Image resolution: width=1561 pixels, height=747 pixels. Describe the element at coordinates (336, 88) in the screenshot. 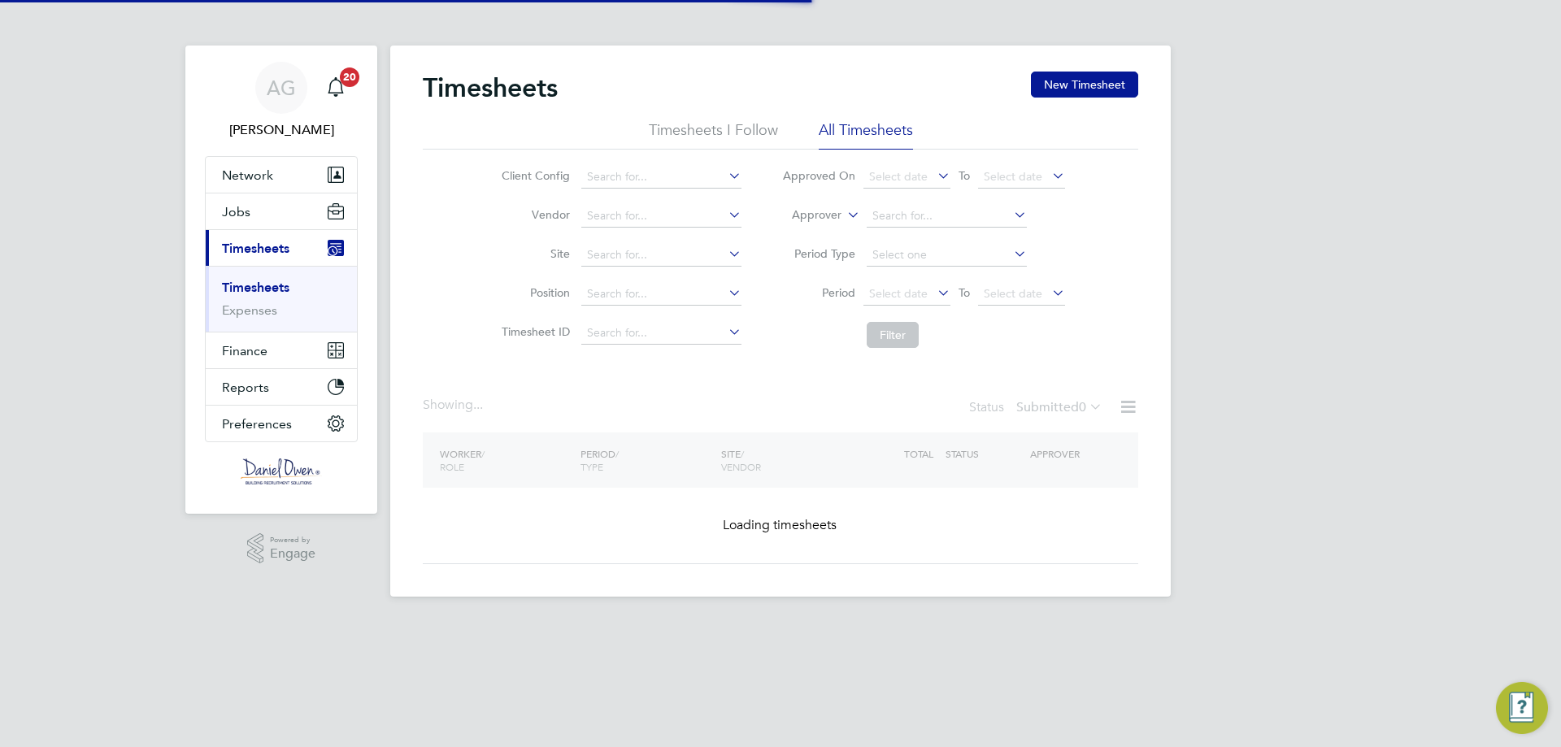

I see `a: 20` at that location.